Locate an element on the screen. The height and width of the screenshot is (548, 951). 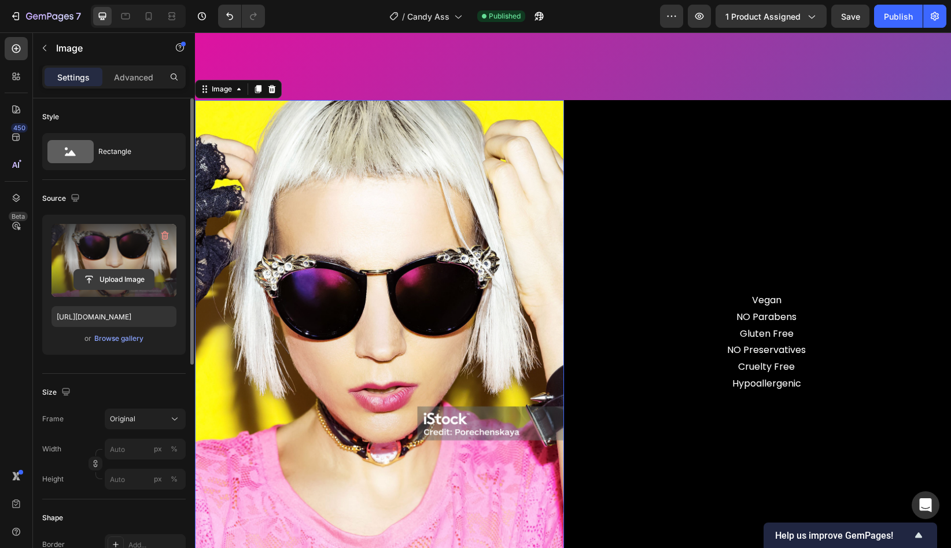
button: Upload Image is located at coordinates (114, 279).